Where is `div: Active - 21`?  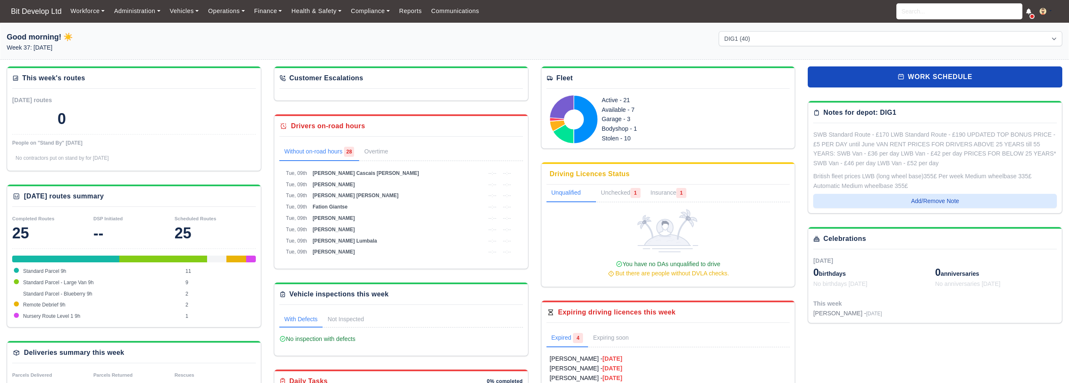
div: Active - 21 is located at coordinates (663, 100).